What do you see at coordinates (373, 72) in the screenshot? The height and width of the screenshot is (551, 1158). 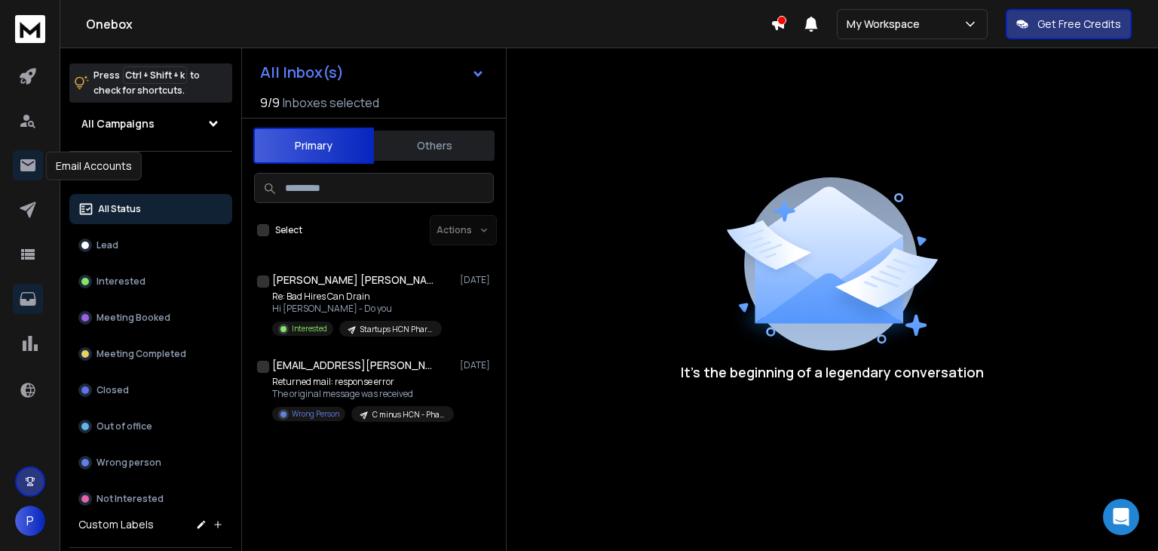 I see `button: All Inbox(s)` at bounding box center [373, 72].